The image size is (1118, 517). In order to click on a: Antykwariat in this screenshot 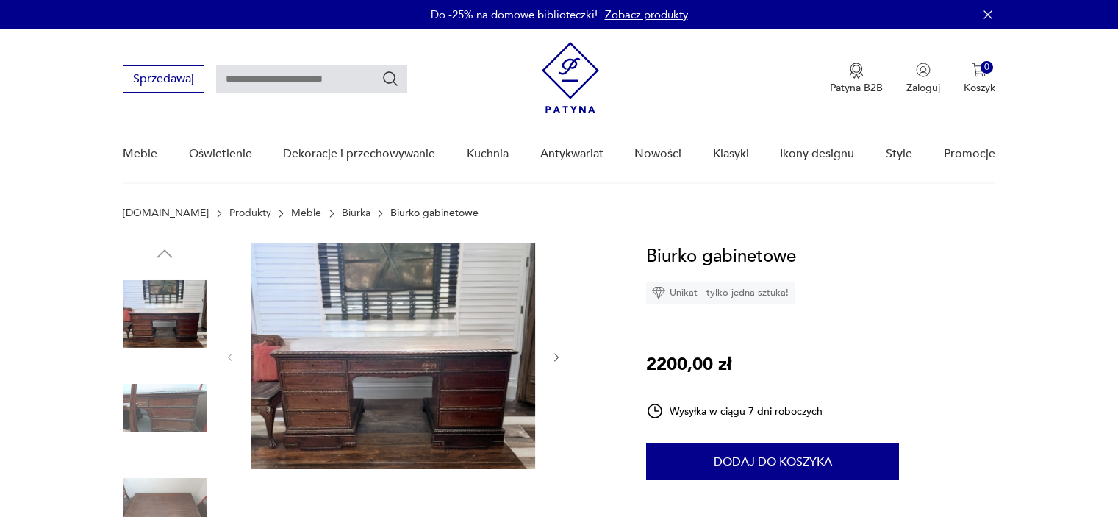, I will do `click(572, 154)`.